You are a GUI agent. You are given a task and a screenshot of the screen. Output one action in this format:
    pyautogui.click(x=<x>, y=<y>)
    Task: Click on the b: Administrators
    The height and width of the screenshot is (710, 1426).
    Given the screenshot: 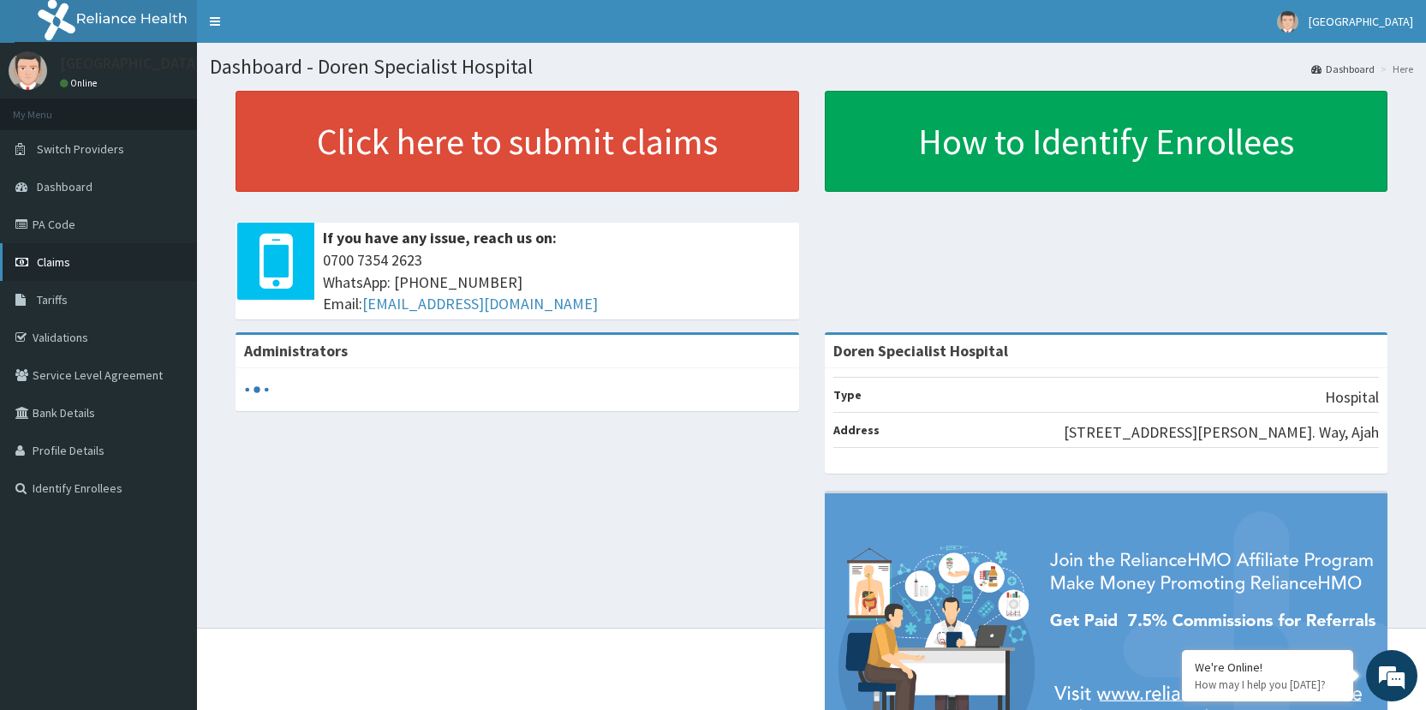 What is the action you would take?
    pyautogui.click(x=296, y=350)
    